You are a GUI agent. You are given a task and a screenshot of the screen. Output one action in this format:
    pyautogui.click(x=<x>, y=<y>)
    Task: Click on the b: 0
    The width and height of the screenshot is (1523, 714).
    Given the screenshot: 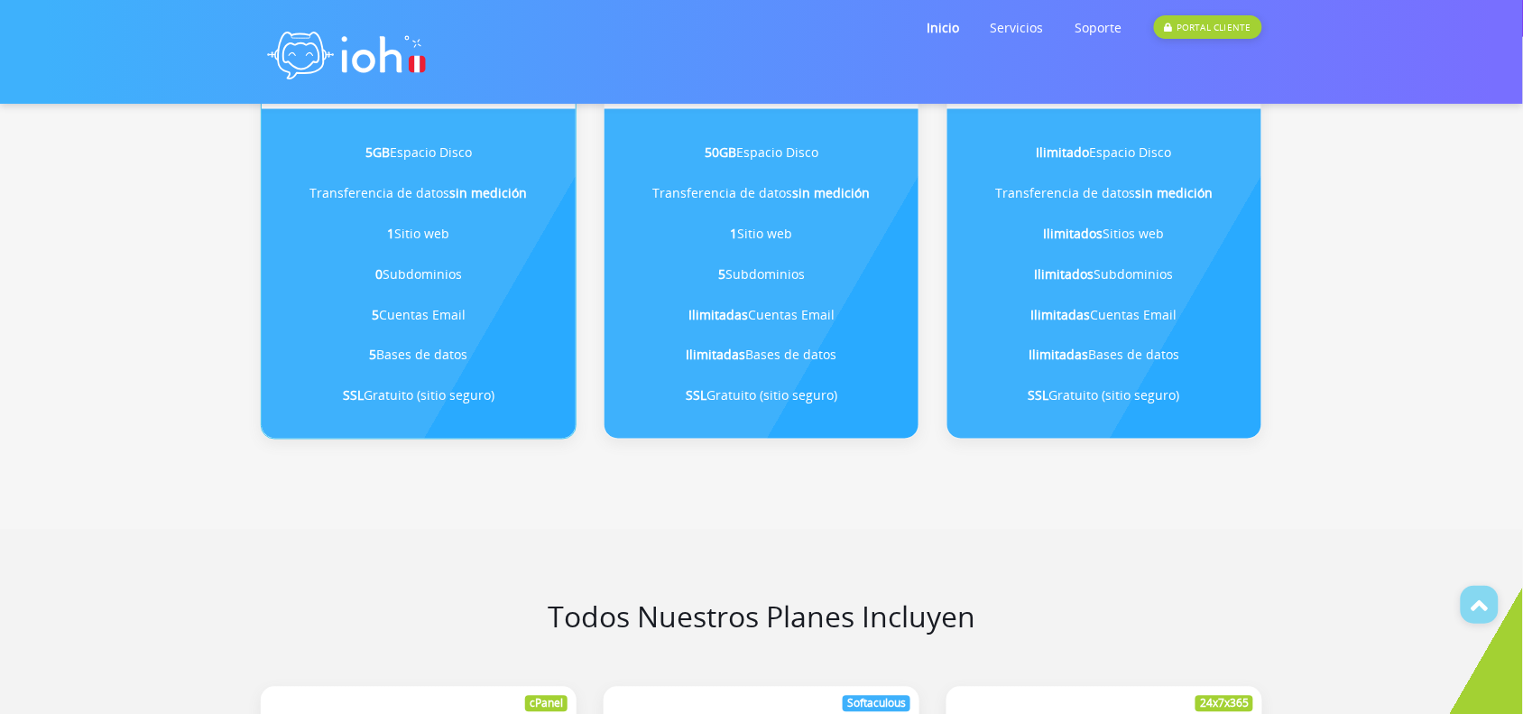 What is the action you would take?
    pyautogui.click(x=379, y=273)
    